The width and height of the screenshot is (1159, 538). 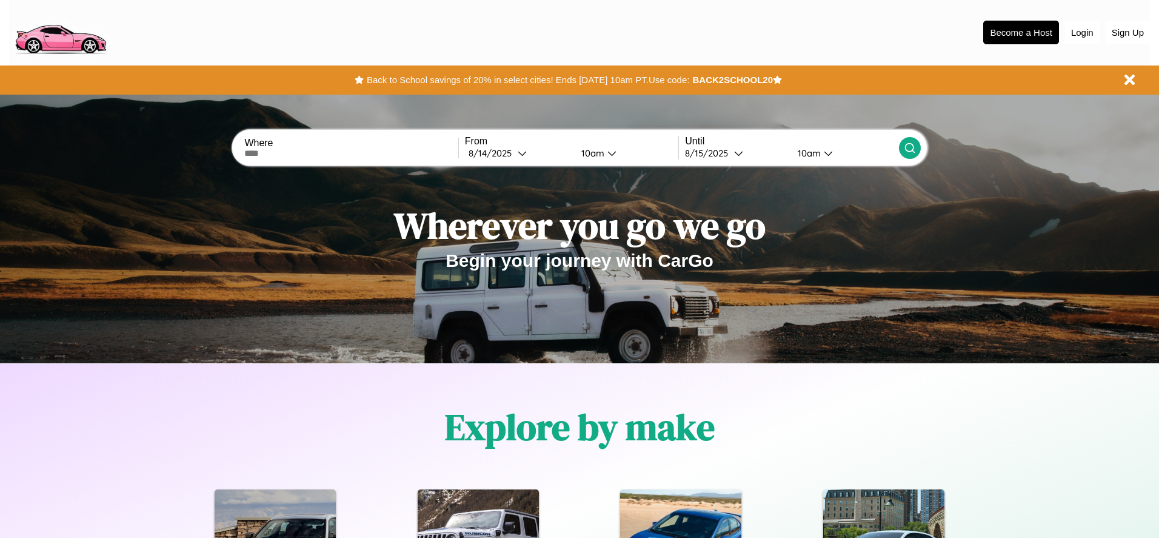 What do you see at coordinates (60, 32) in the screenshot?
I see `img: logo` at bounding box center [60, 32].